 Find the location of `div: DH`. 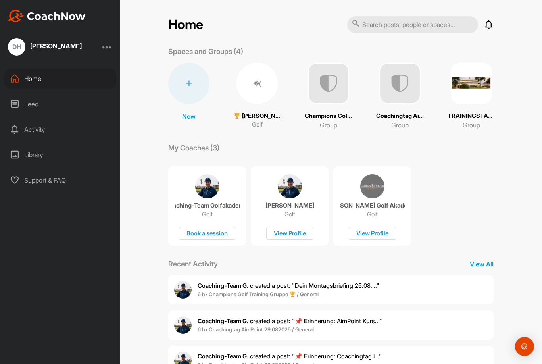

div: DH is located at coordinates (17, 47).